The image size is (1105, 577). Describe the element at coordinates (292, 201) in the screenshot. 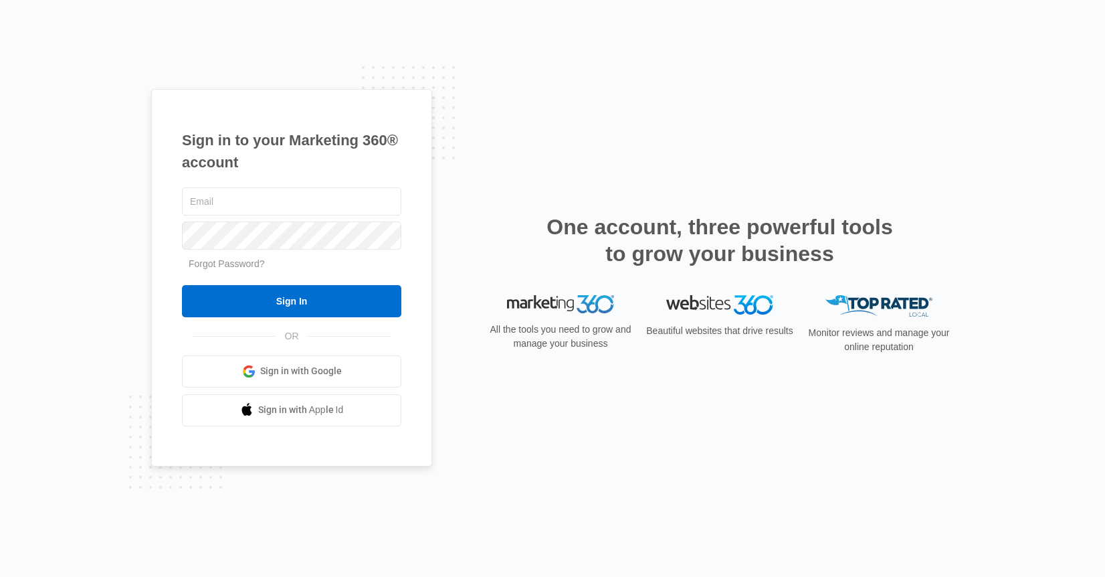

I see `input: Email` at that location.